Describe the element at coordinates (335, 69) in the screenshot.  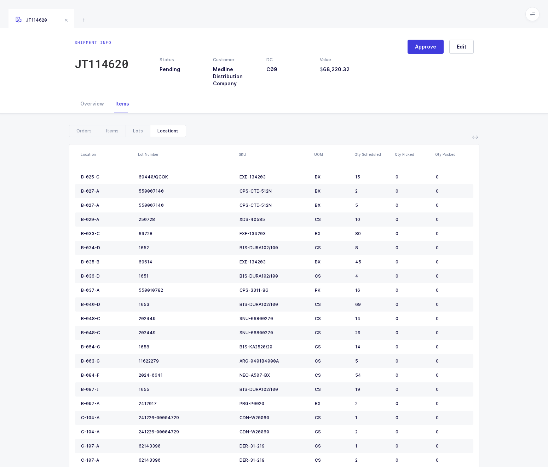
I see `span: 68,220.32` at that location.